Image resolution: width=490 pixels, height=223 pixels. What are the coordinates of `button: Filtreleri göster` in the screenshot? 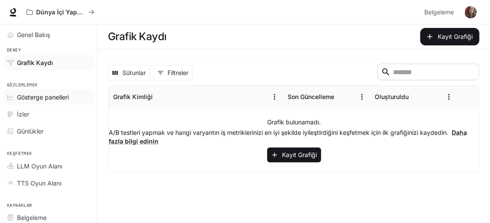 It's located at (173, 73).